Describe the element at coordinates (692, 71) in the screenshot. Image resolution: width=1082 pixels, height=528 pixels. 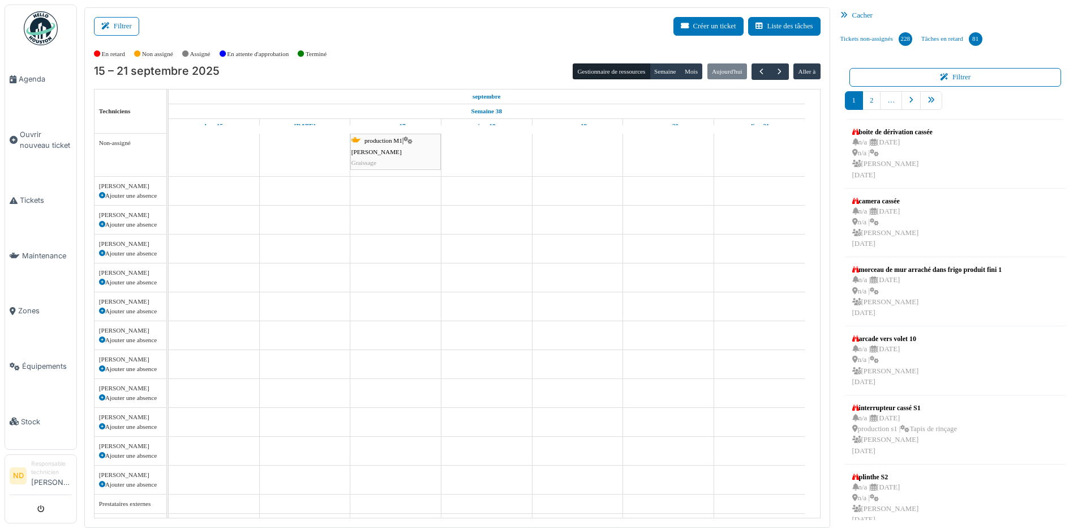
I see `button: Mois` at that location.